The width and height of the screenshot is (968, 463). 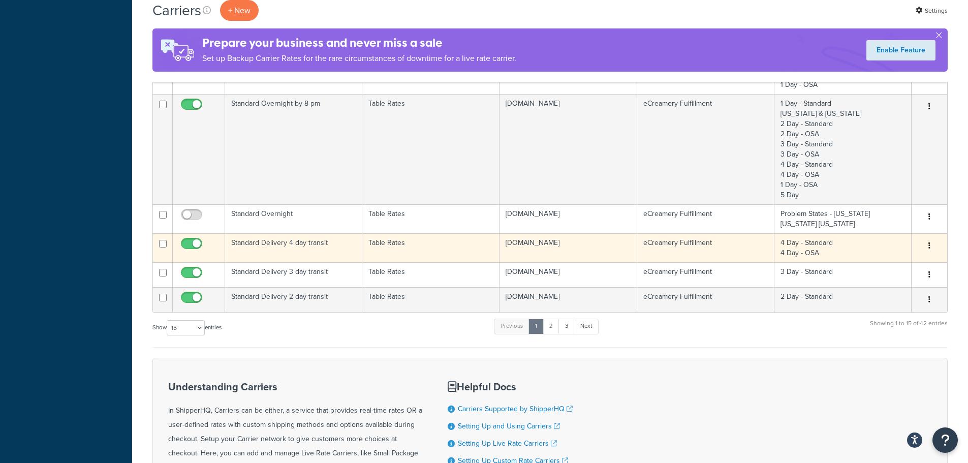 What do you see at coordinates (901, 50) in the screenshot?
I see `a: Enable Feature` at bounding box center [901, 50].